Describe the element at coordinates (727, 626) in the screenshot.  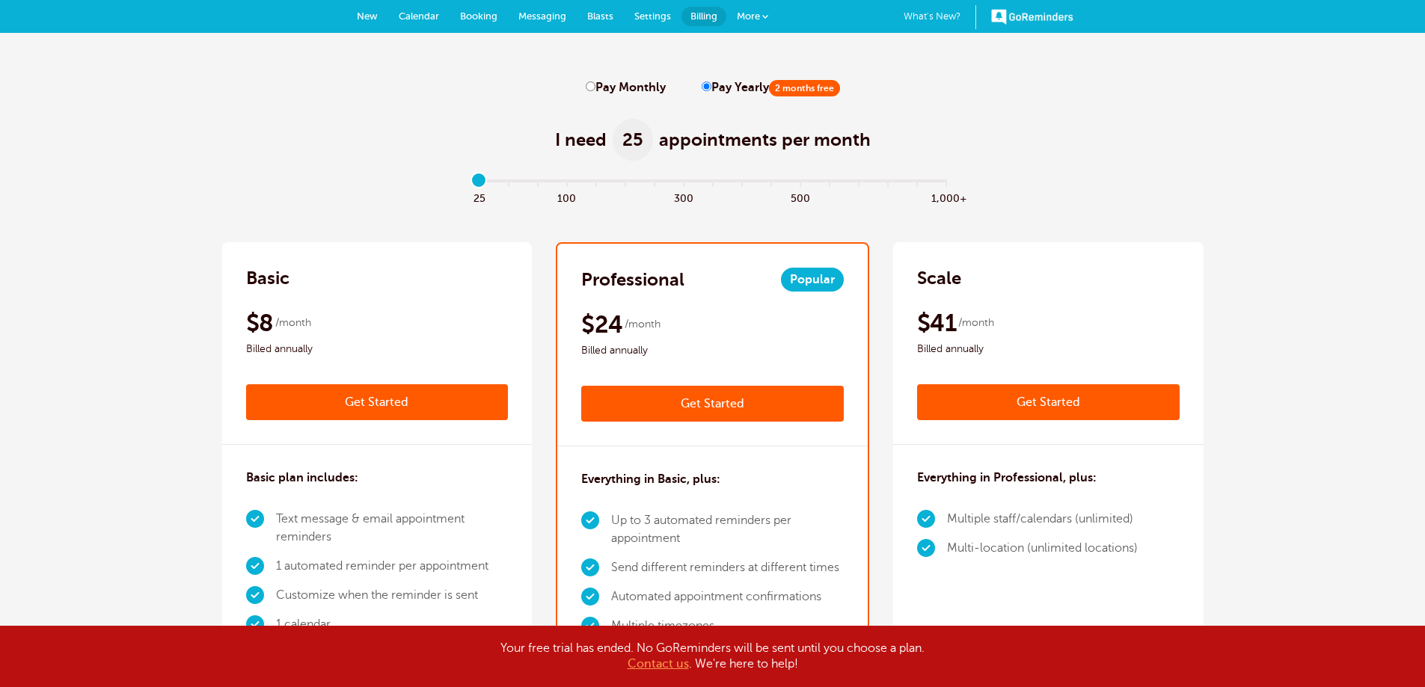
I see `li: Multiple timezones` at that location.